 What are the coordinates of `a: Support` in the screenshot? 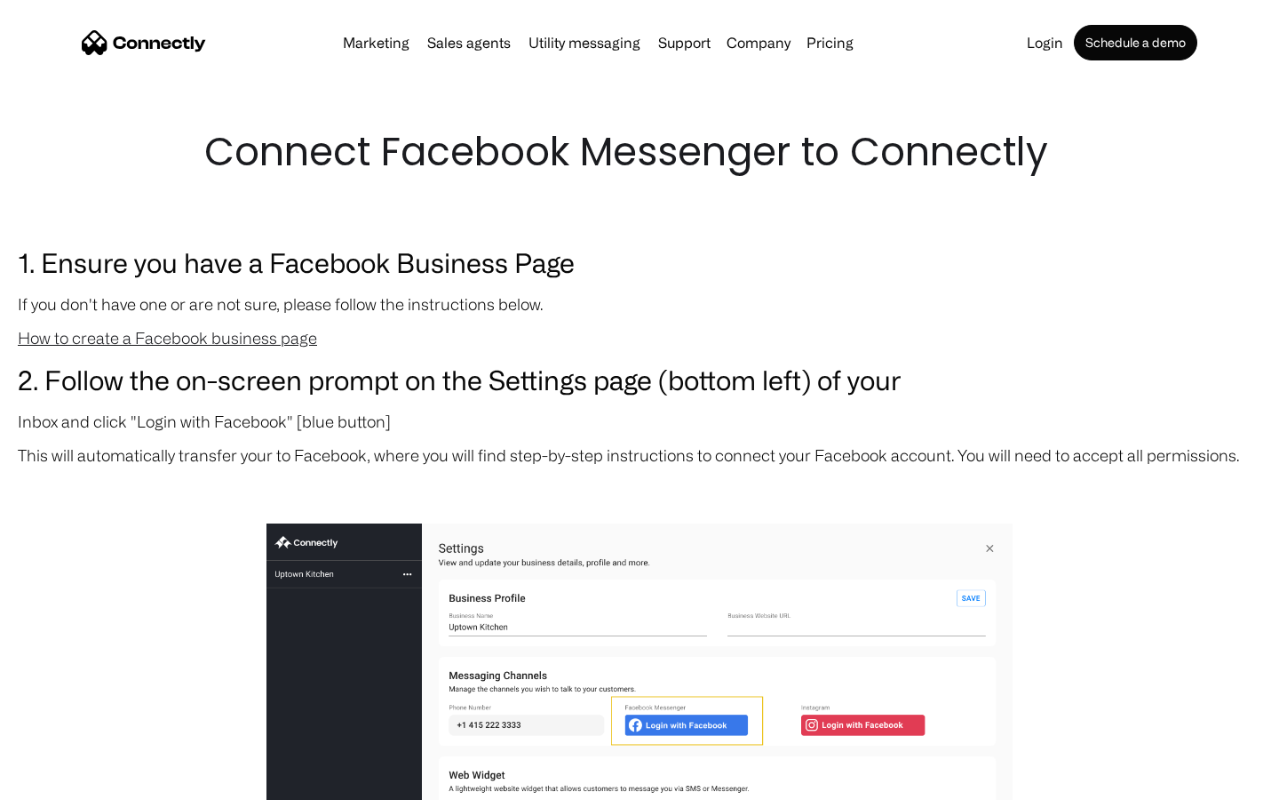 It's located at (684, 43).